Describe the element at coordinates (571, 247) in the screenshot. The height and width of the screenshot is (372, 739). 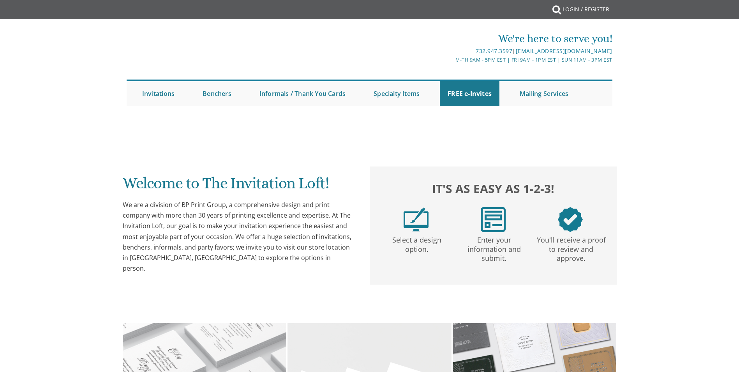
I see `p: You'll receive a proof to review and approve.` at that location.